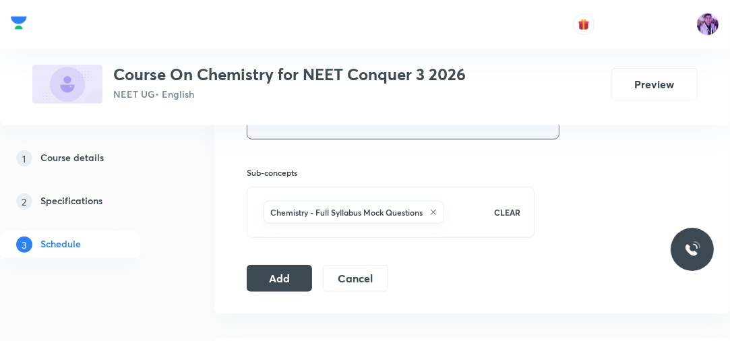  What do you see at coordinates (355, 278) in the screenshot?
I see `button: Cancel` at bounding box center [355, 278].